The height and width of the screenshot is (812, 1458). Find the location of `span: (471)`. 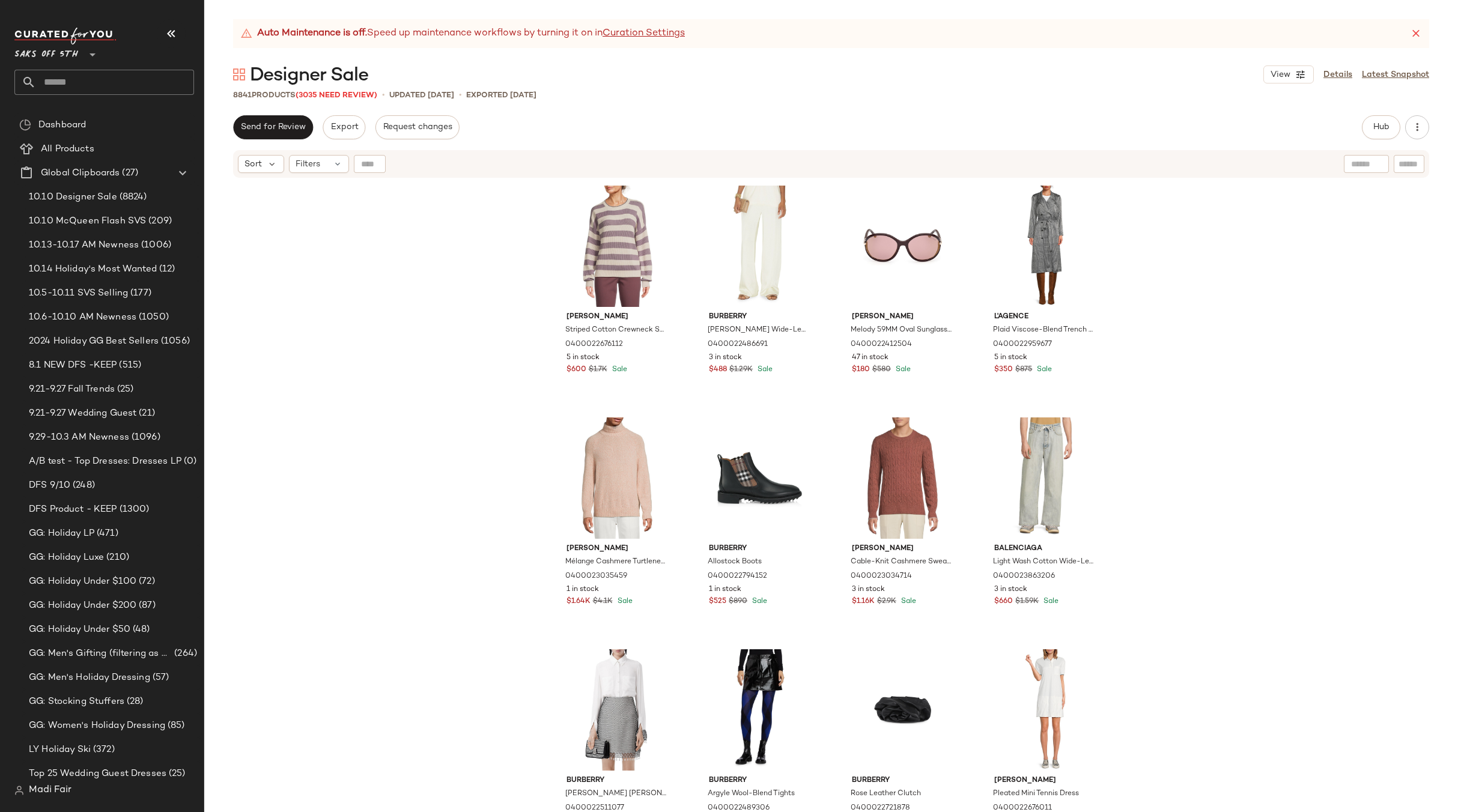

span: (471) is located at coordinates (106, 533).